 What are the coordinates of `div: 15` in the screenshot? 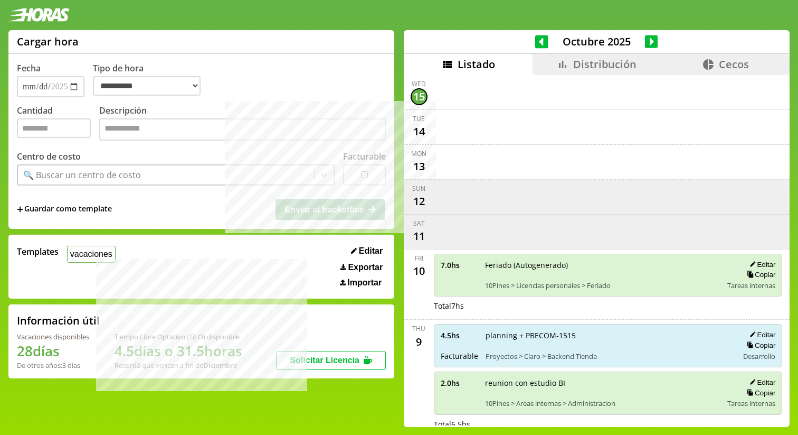 It's located at (419, 97).